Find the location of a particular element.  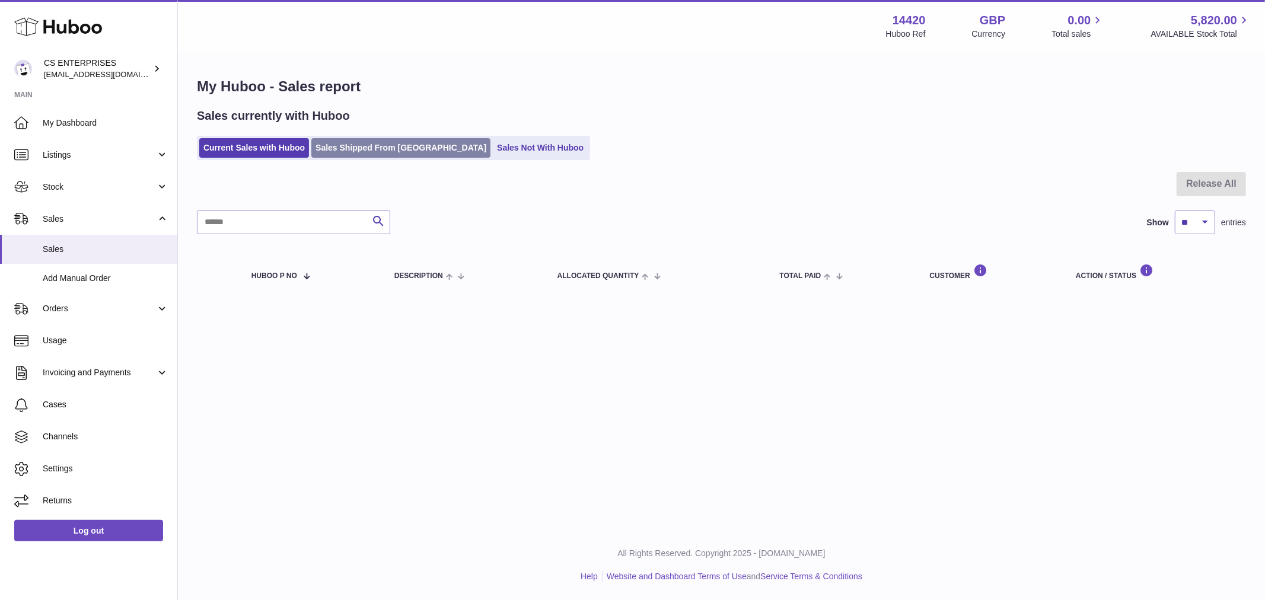

span: Usage is located at coordinates (106, 340).